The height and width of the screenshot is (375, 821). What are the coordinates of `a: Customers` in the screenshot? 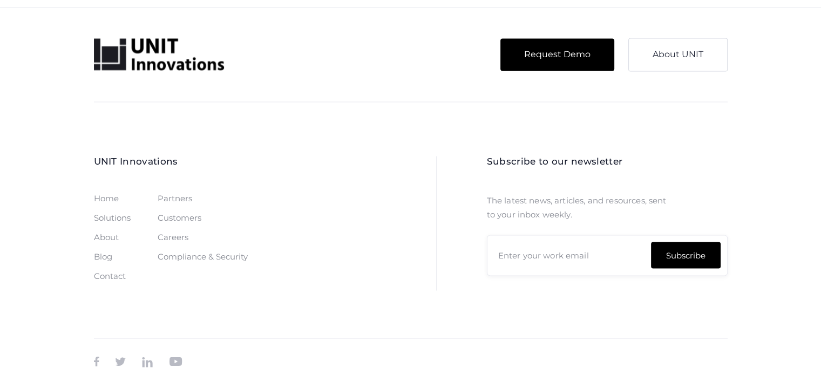 It's located at (179, 217).